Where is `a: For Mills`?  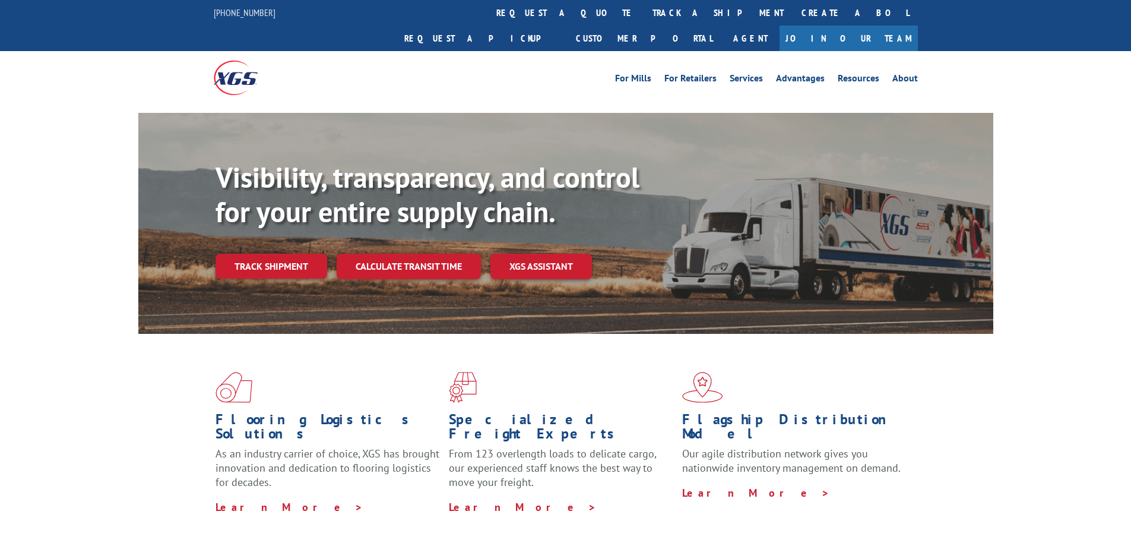
a: For Mills is located at coordinates (633, 80).